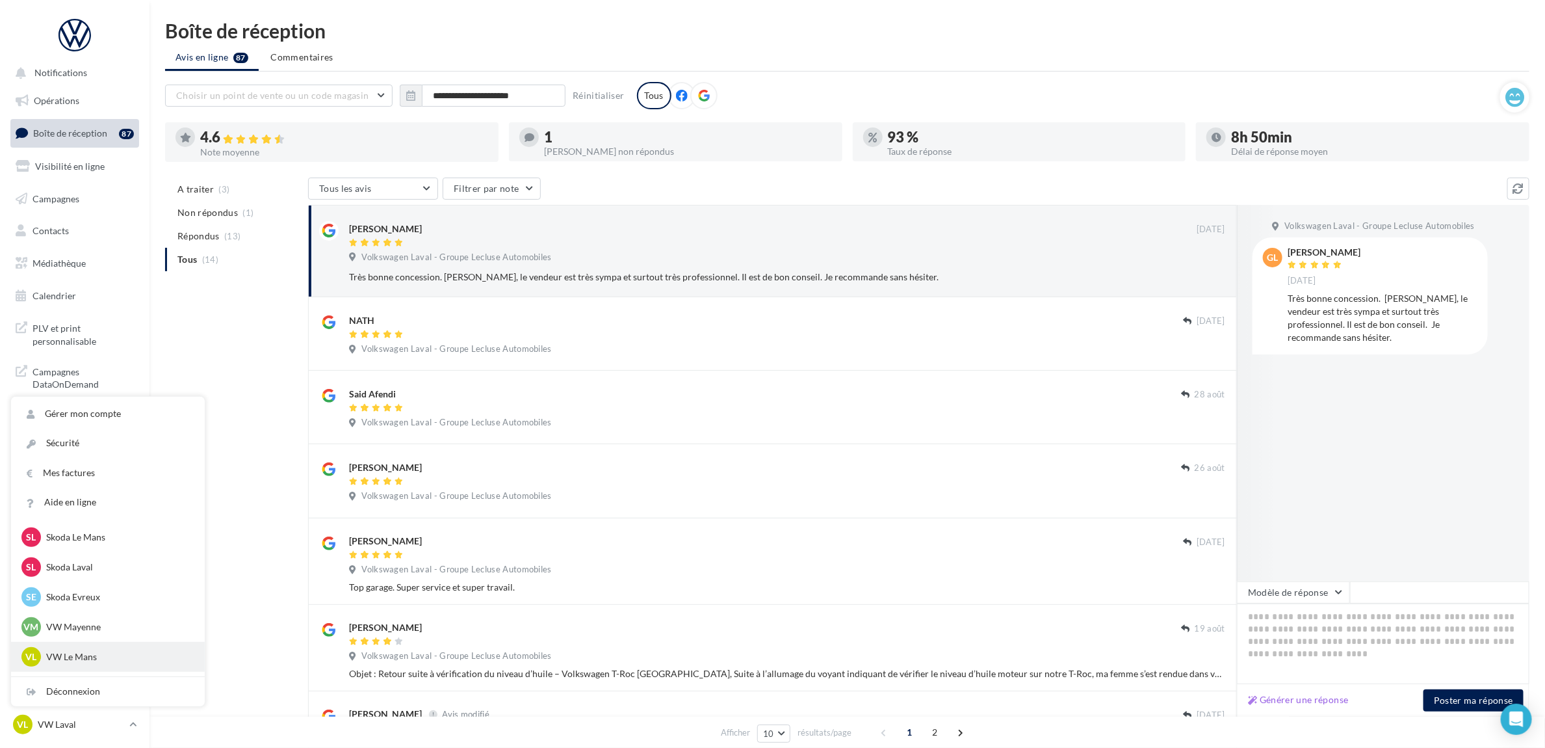 This screenshot has height=748, width=1545. I want to click on div: 93 %, so click(1032, 137).